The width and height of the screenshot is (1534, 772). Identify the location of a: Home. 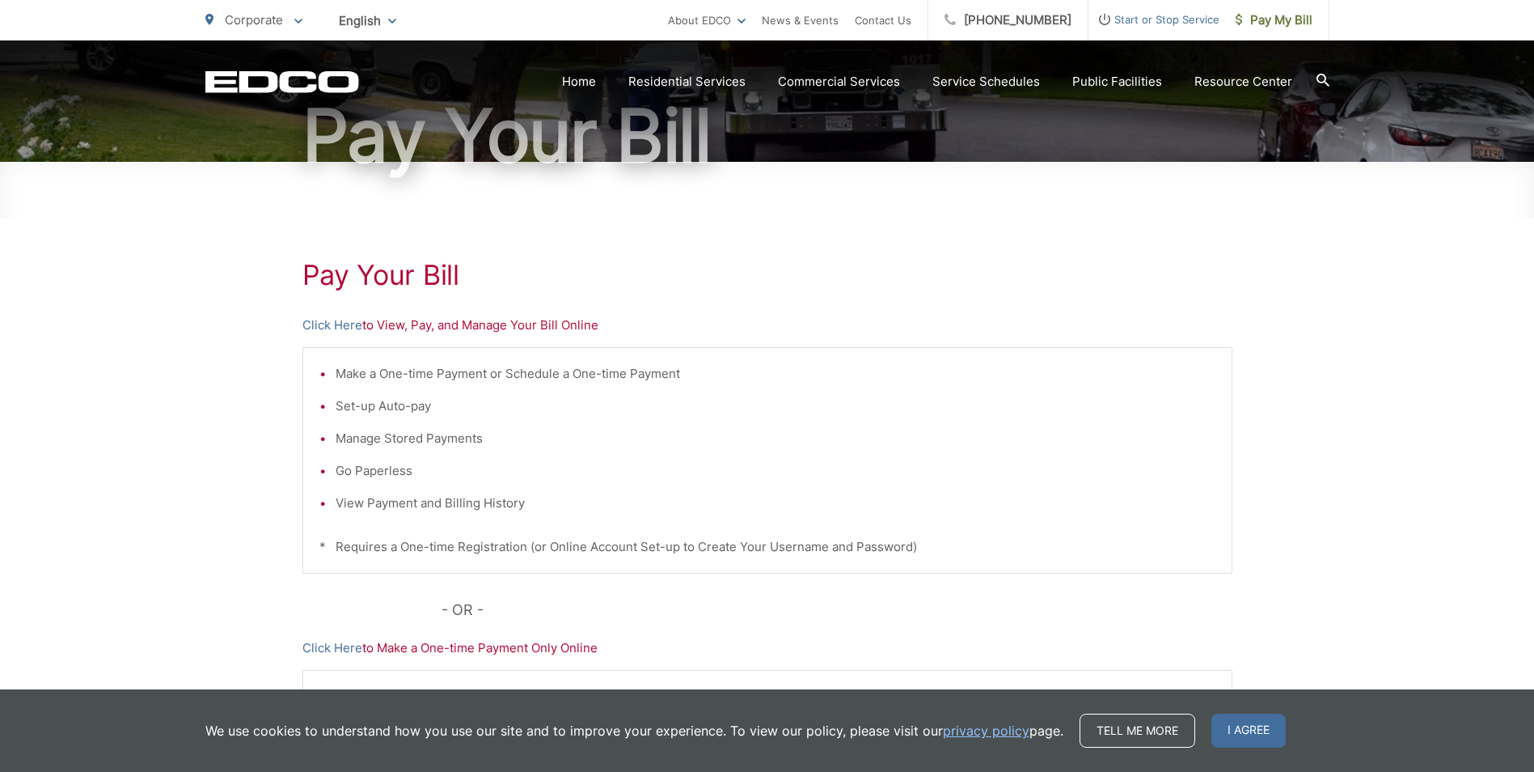
(579, 82).